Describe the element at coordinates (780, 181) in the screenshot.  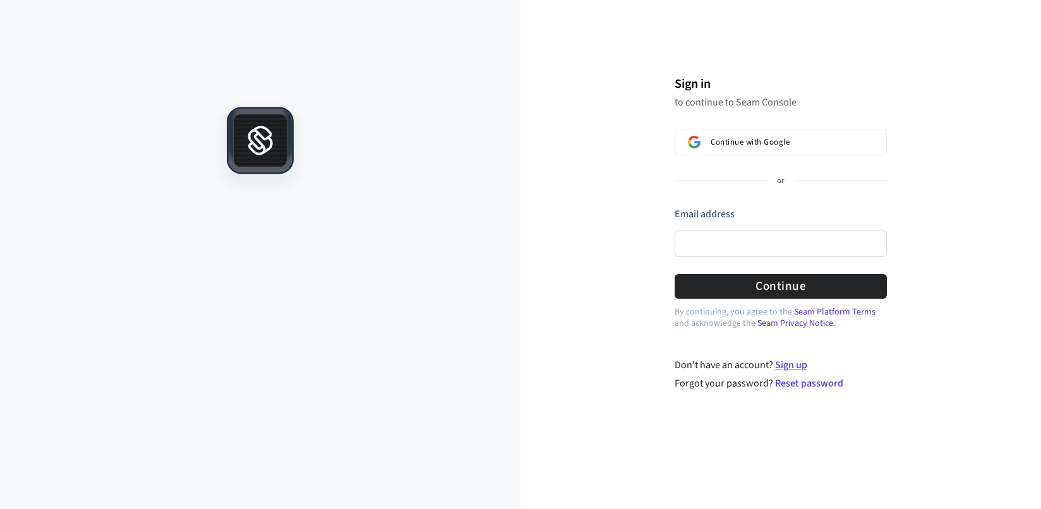
I see `p: or` at that location.